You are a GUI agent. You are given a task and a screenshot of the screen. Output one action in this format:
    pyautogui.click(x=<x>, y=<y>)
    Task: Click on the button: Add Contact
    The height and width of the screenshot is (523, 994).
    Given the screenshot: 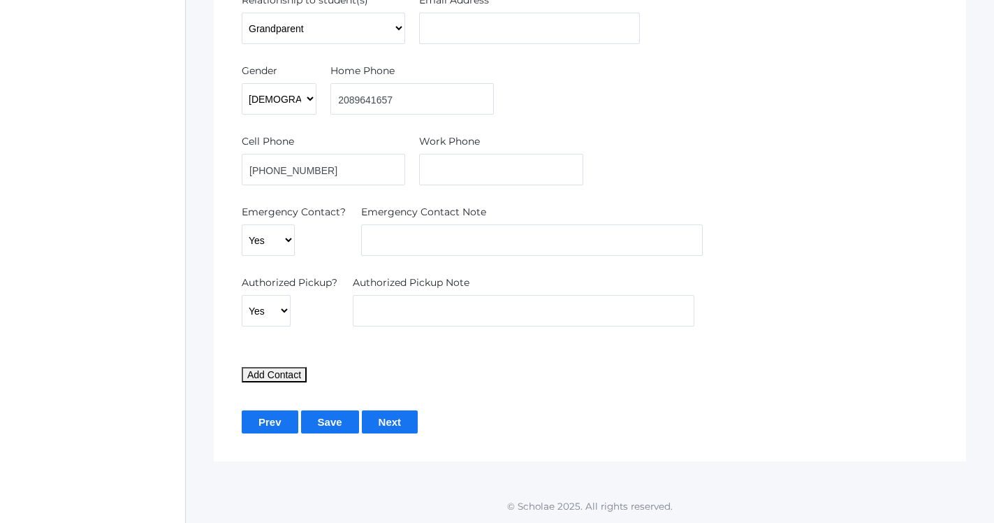 What is the action you would take?
    pyautogui.click(x=274, y=374)
    